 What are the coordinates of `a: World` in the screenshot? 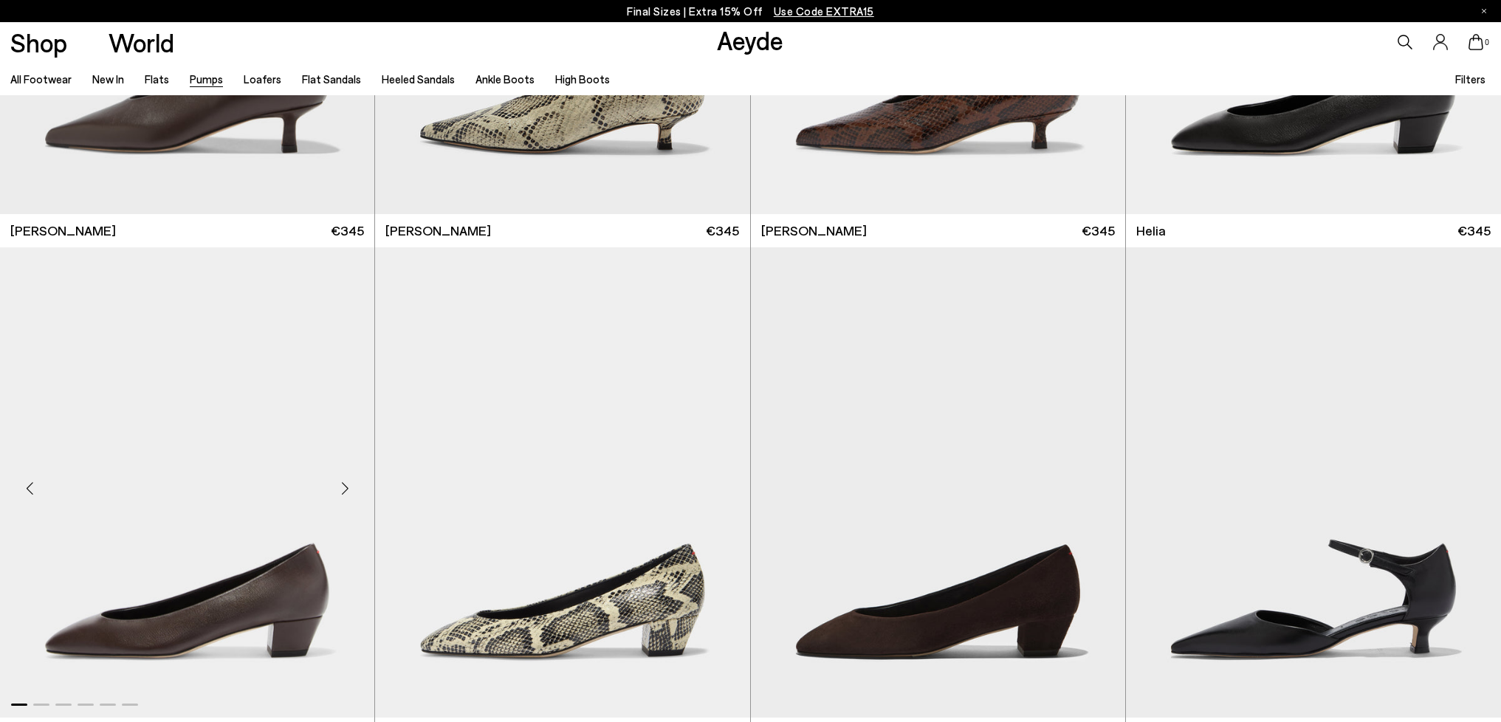 It's located at (141, 42).